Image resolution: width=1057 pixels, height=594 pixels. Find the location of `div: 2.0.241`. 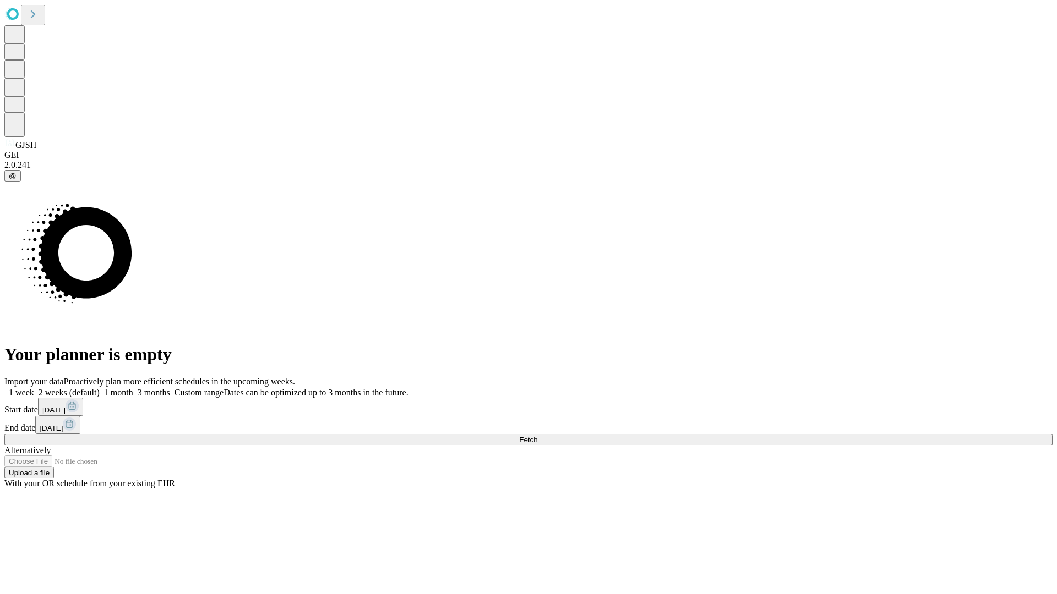

div: 2.0.241 is located at coordinates (528, 165).